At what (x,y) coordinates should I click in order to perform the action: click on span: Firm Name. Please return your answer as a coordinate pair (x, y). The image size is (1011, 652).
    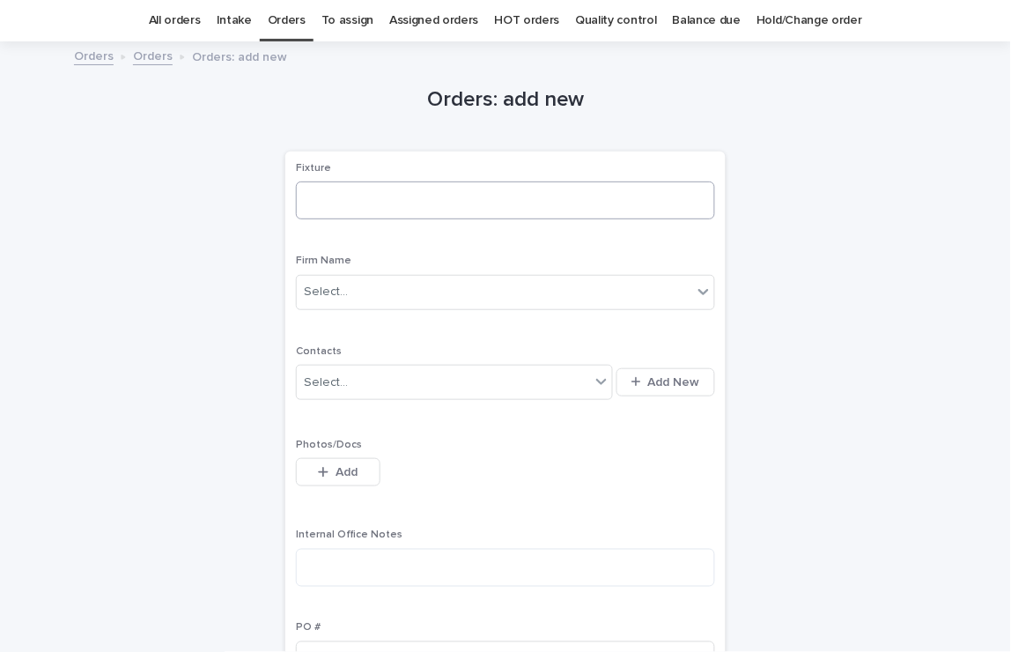
    Looking at the image, I should click on (323, 261).